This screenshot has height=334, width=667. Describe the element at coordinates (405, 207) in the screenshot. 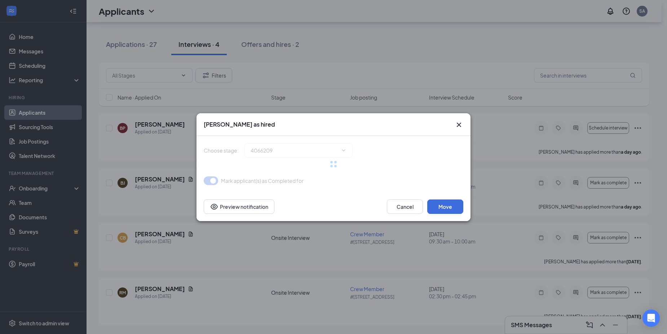

I see `button: Cancel` at that location.